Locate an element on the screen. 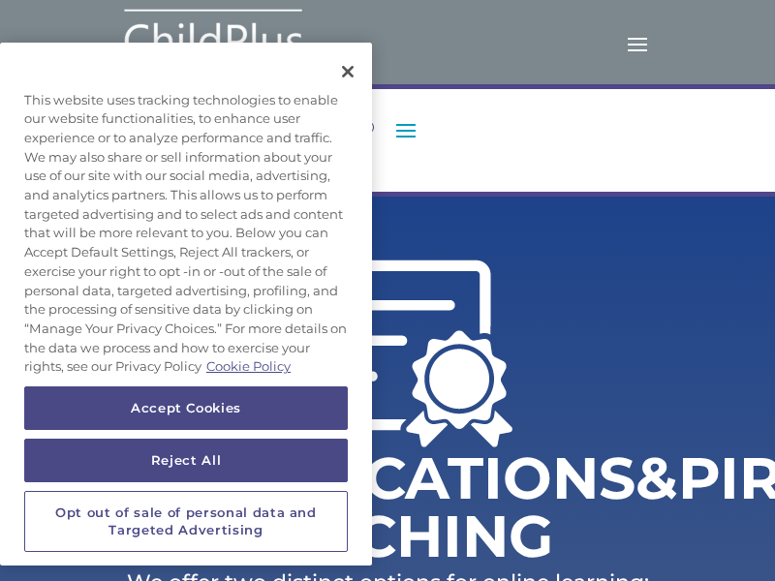 The image size is (775, 581). button: Reject All is located at coordinates (186, 460).